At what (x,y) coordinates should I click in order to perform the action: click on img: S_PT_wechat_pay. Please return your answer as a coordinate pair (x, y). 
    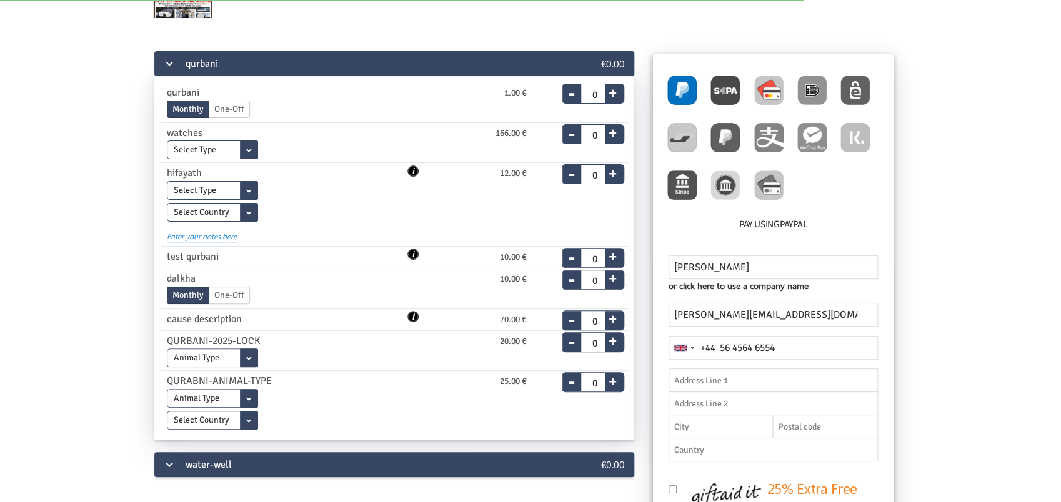
    Looking at the image, I should click on (812, 137).